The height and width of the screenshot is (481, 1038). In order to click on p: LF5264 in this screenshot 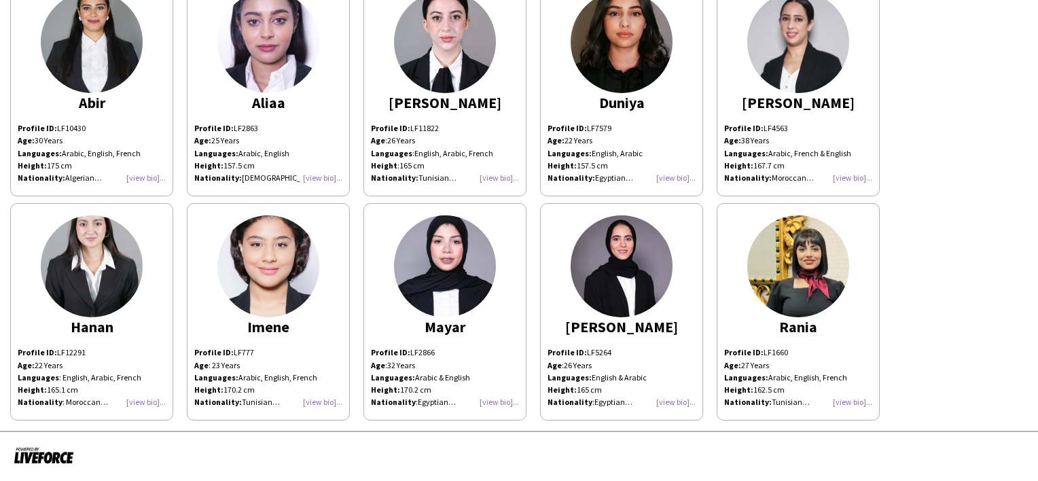, I will do `click(622, 353)`.